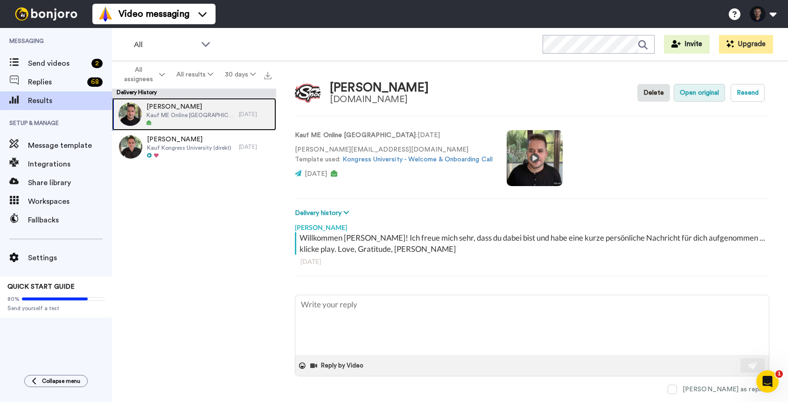  Describe the element at coordinates (687, 44) in the screenshot. I see `button: Invite` at that location.